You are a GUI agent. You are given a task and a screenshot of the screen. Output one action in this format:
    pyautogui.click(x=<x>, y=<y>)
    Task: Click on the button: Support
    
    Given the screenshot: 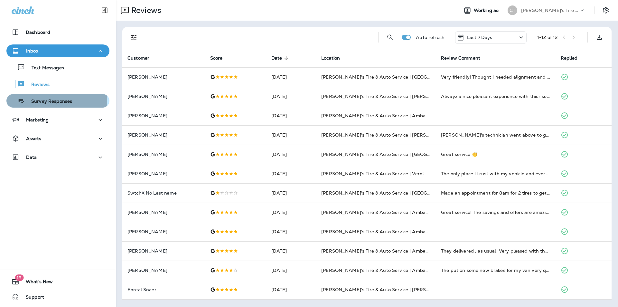 What is the action you would take?
    pyautogui.click(x=58, y=297)
    